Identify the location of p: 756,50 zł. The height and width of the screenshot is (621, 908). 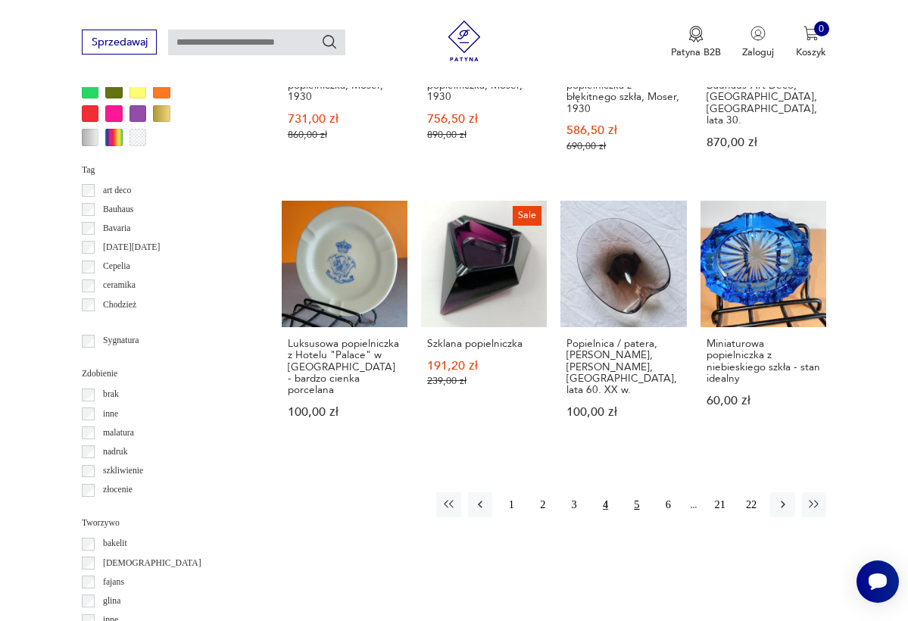
(484, 119).